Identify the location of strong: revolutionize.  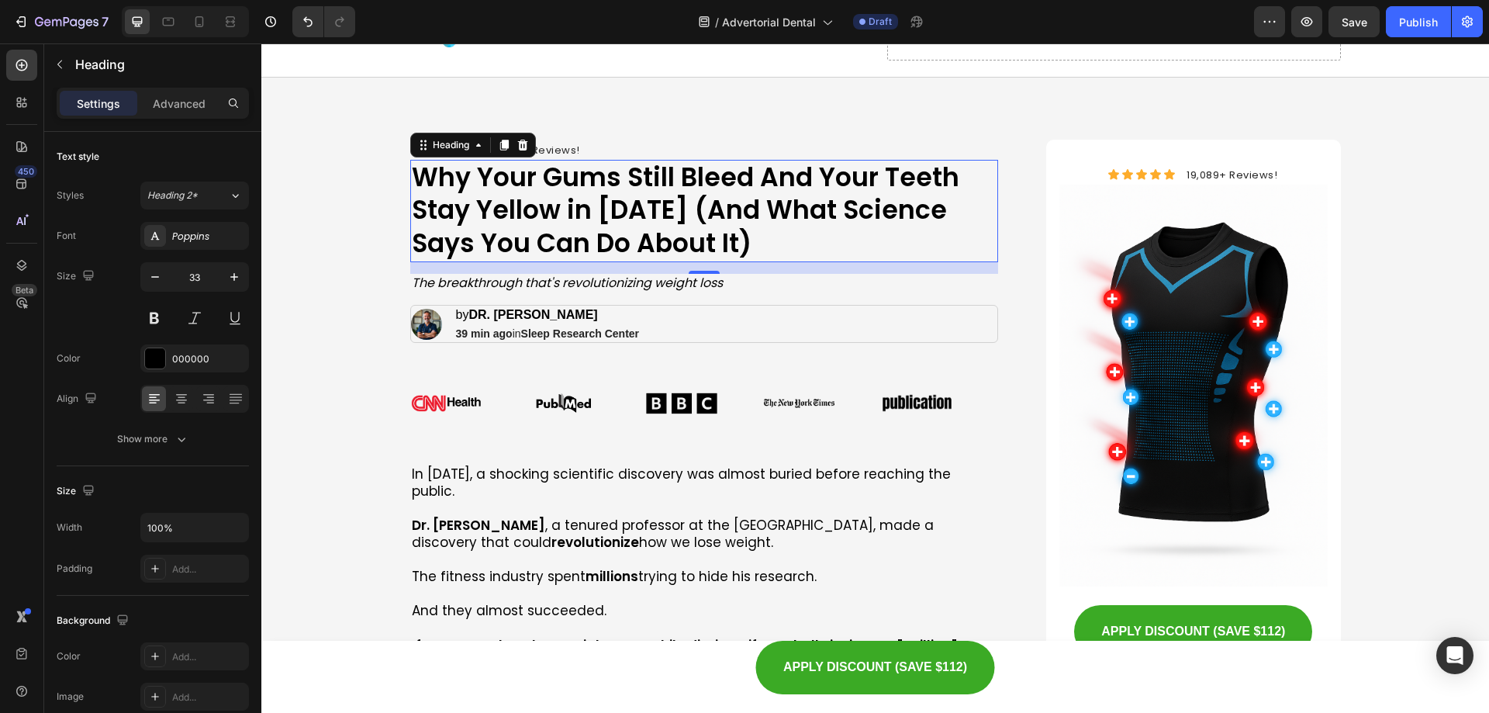
(334, 499).